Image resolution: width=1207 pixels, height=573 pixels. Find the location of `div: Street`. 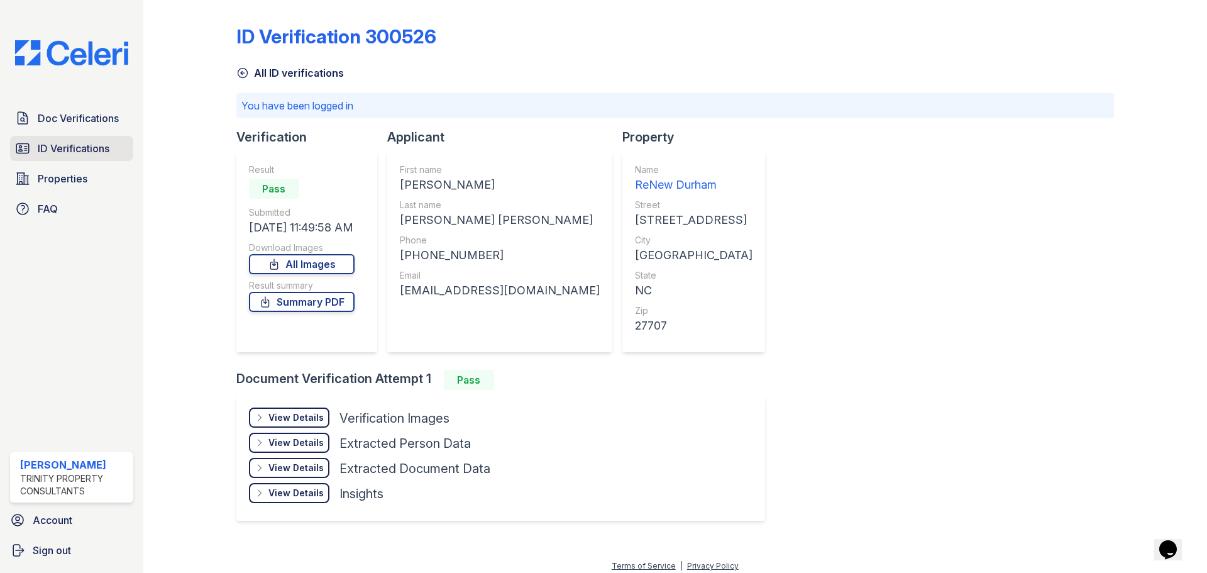

div: Street is located at coordinates (693, 205).